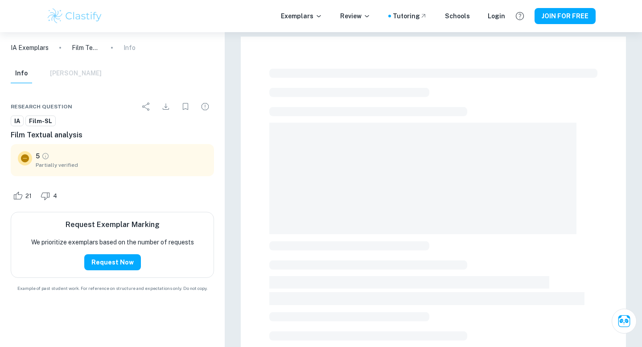 The height and width of the screenshot is (347, 642). Describe the element at coordinates (496, 16) in the screenshot. I see `div: Login` at that location.